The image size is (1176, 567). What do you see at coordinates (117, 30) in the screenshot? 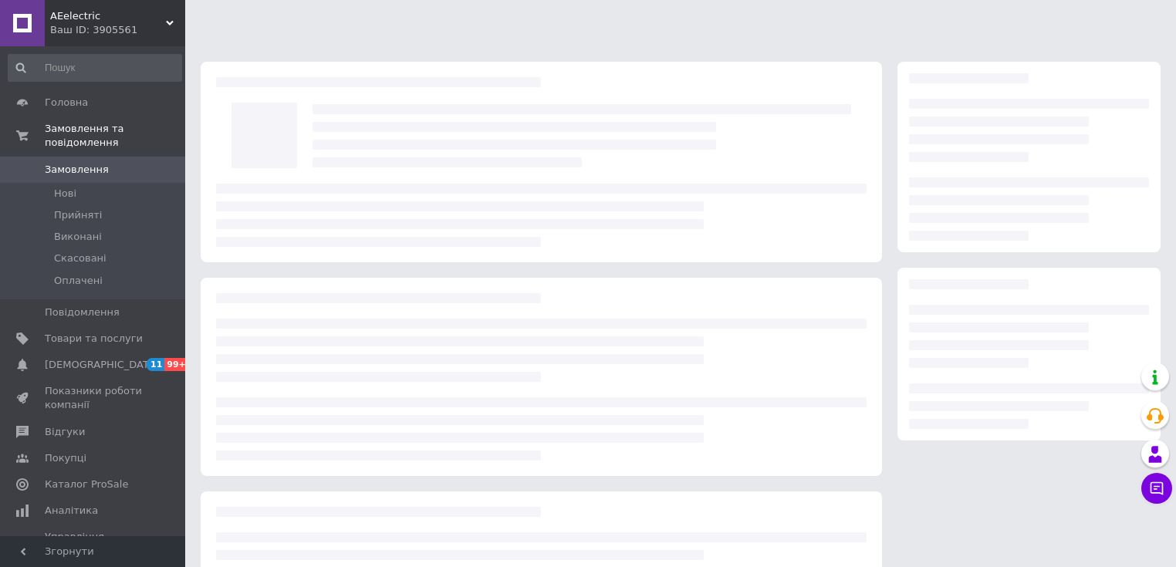
I see `div: Ваш ID: 3905561` at bounding box center [117, 30].